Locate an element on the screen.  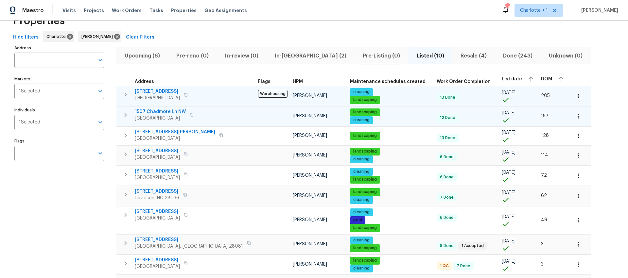
span: 1 QC is located at coordinates (444, 266).